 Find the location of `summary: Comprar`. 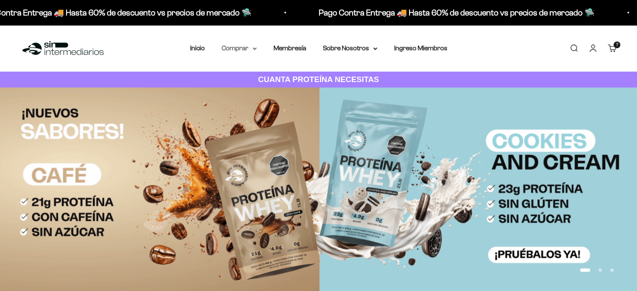

summary: Comprar is located at coordinates (239, 48).